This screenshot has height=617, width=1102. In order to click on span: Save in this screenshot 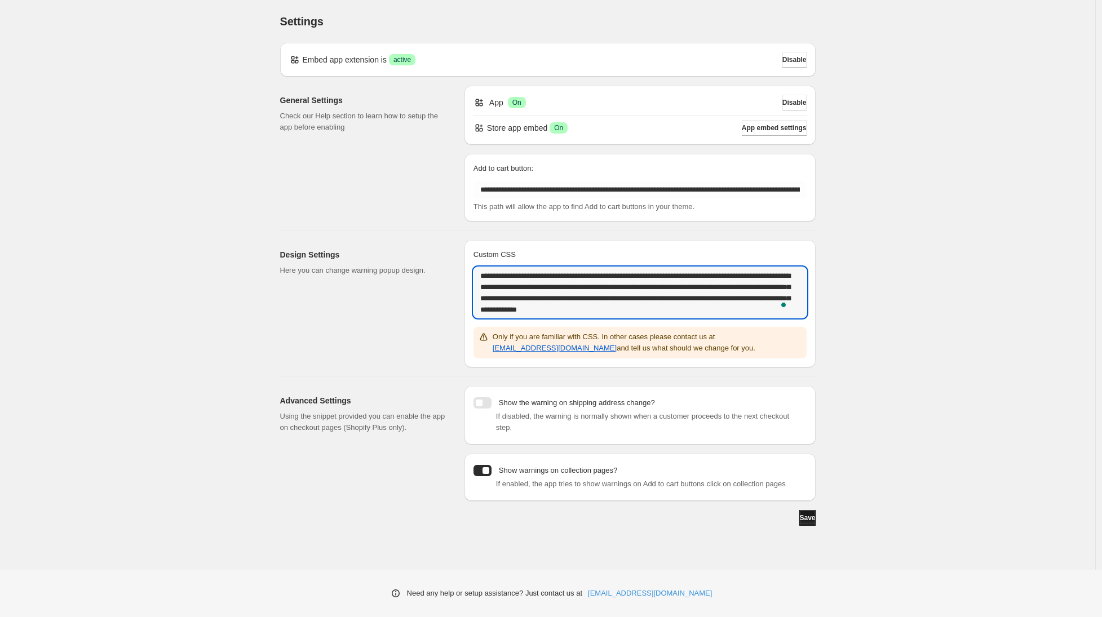, I will do `click(807, 518)`.